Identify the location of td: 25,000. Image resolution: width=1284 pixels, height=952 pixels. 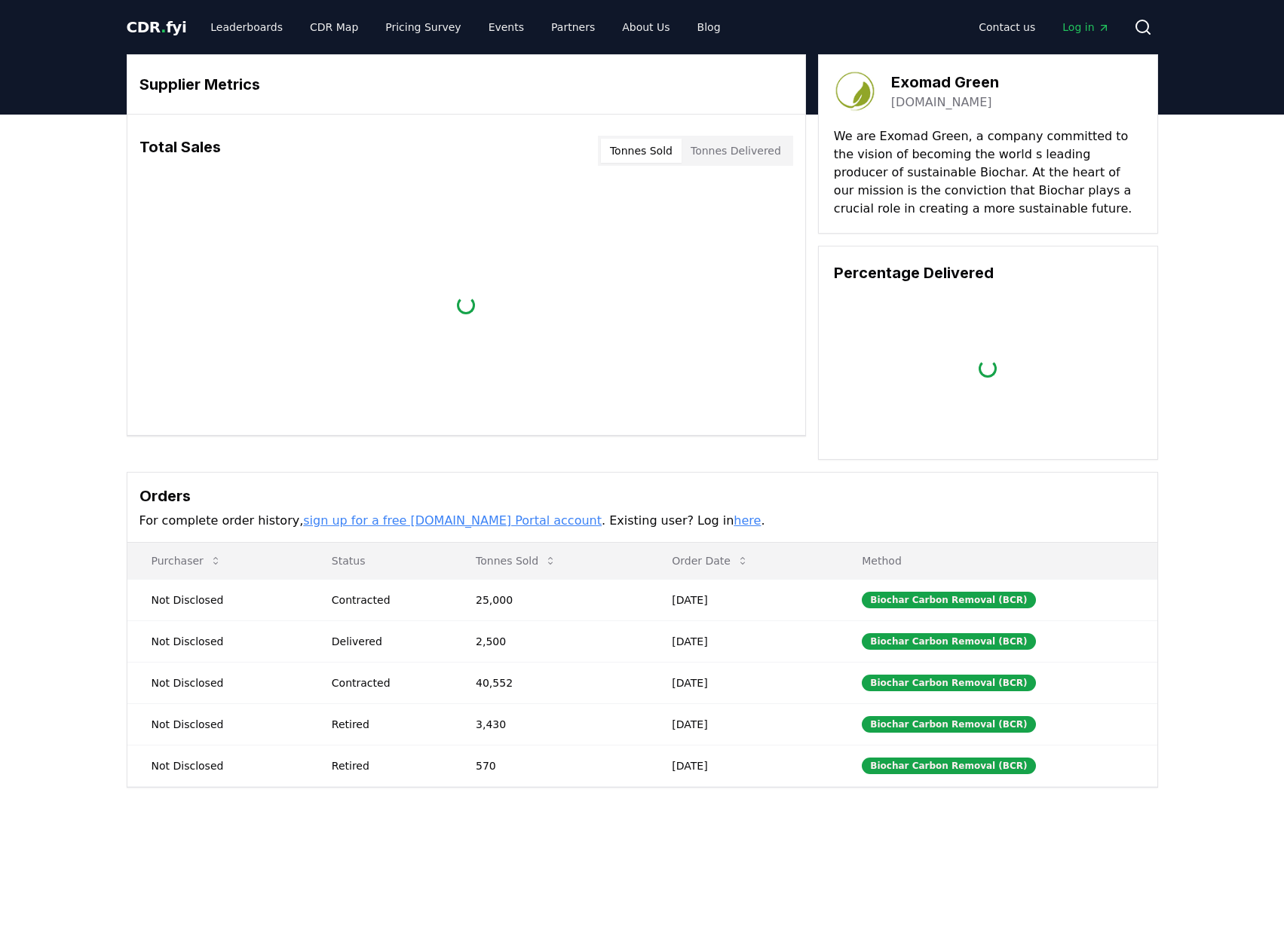
(550, 599).